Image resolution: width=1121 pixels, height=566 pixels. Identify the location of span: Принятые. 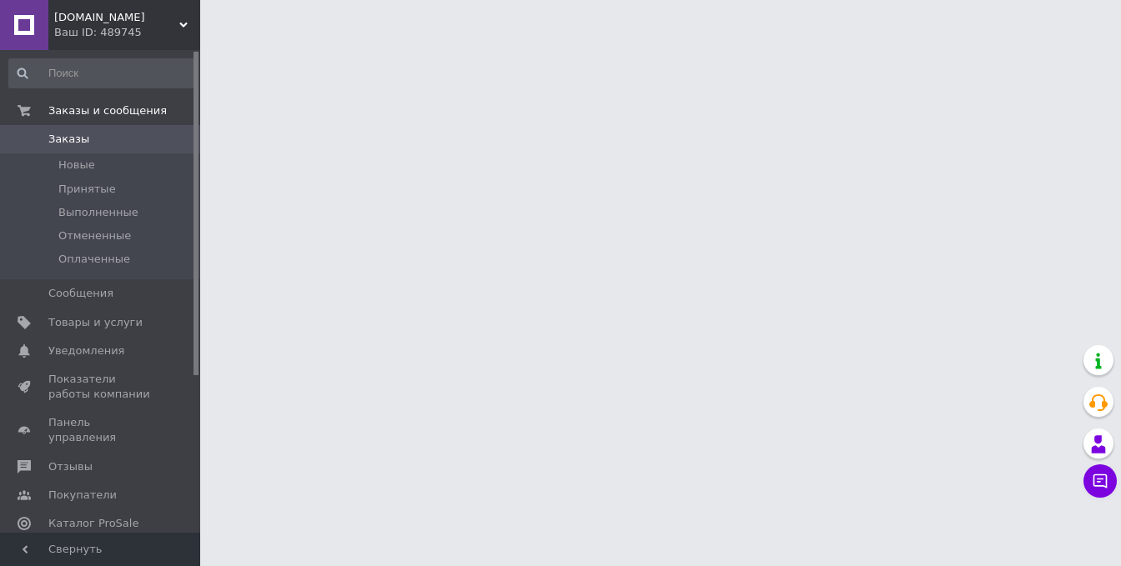
(87, 189).